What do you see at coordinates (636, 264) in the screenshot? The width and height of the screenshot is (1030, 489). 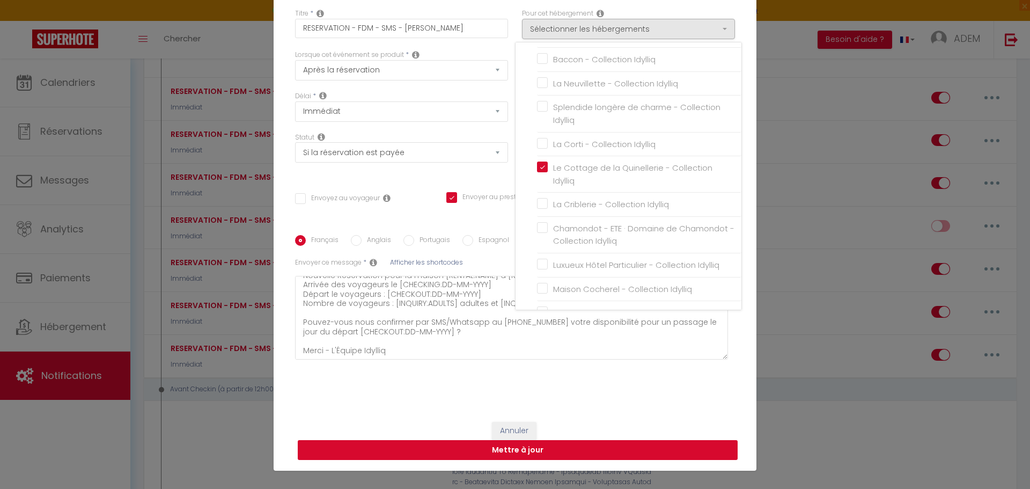 I see `span: Luxueux Hôtel Particulier - Collection Idylliq` at bounding box center [636, 264].